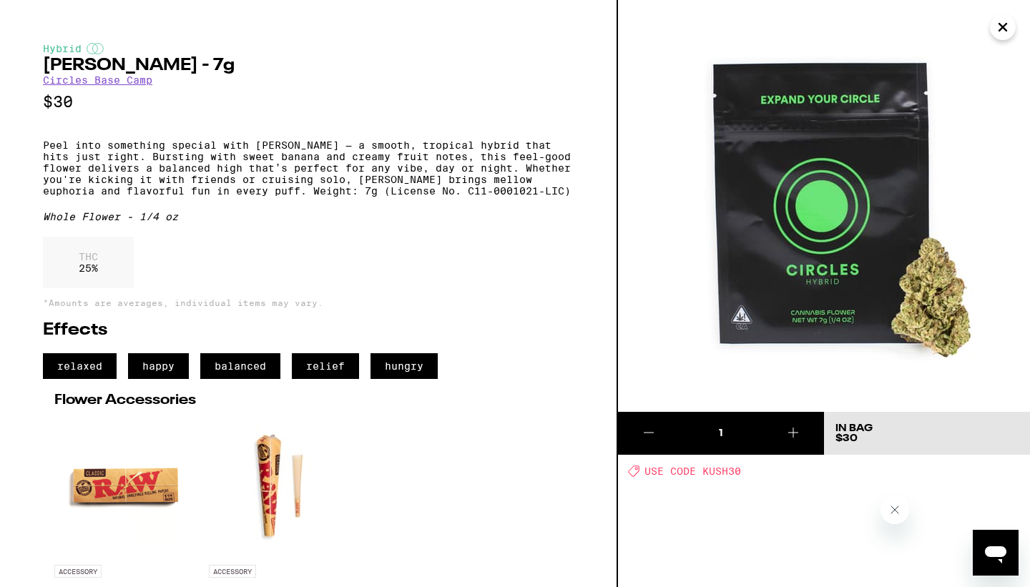 This screenshot has height=587, width=1030. Describe the element at coordinates (88, 257) in the screenshot. I see `p: THC` at that location.